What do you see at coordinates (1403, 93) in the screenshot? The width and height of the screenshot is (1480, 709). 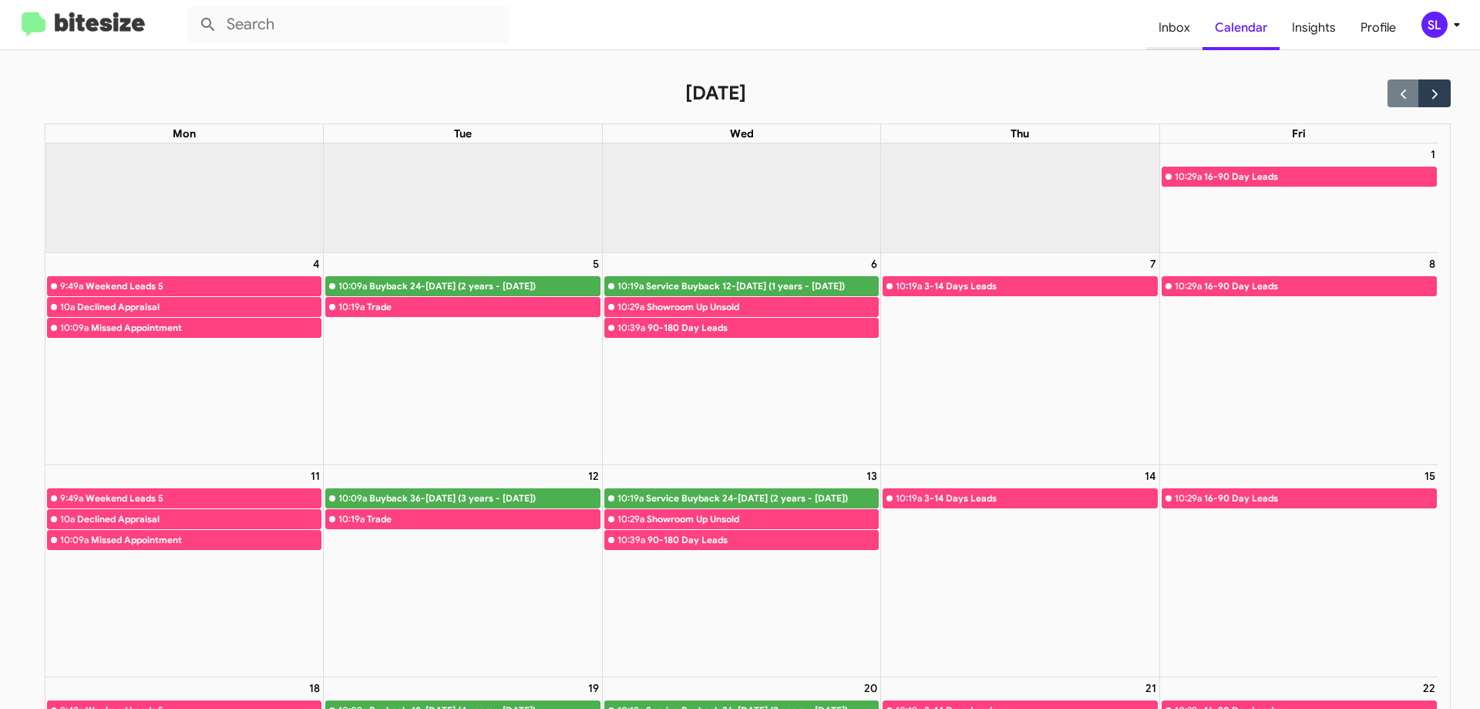 I see `button: Previous month` at bounding box center [1403, 93].